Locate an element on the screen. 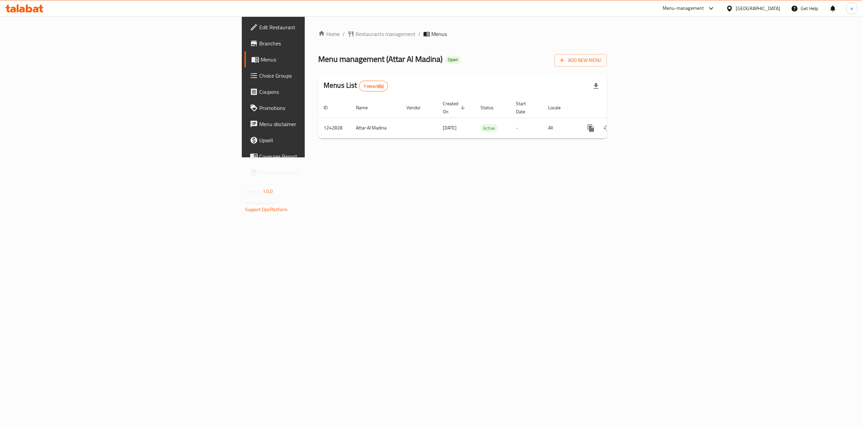 The height and width of the screenshot is (427, 862). a: Support.OpsPlatform is located at coordinates (266, 210).